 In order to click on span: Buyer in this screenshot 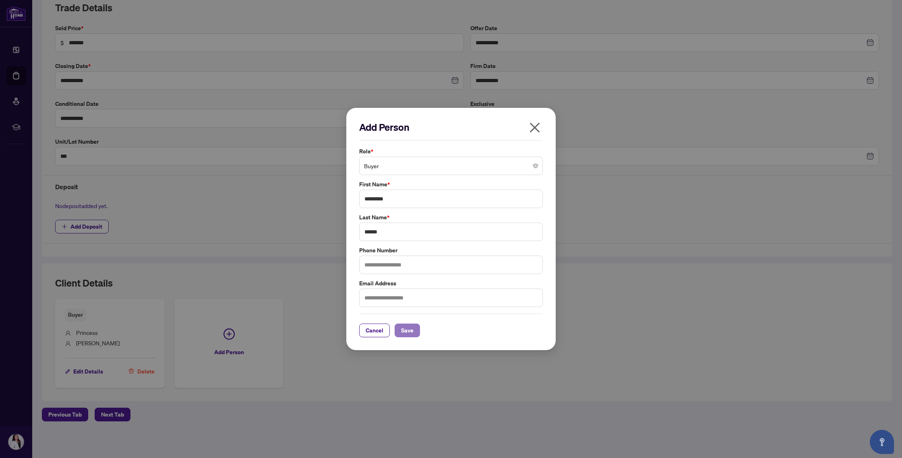, I will do `click(451, 166)`.